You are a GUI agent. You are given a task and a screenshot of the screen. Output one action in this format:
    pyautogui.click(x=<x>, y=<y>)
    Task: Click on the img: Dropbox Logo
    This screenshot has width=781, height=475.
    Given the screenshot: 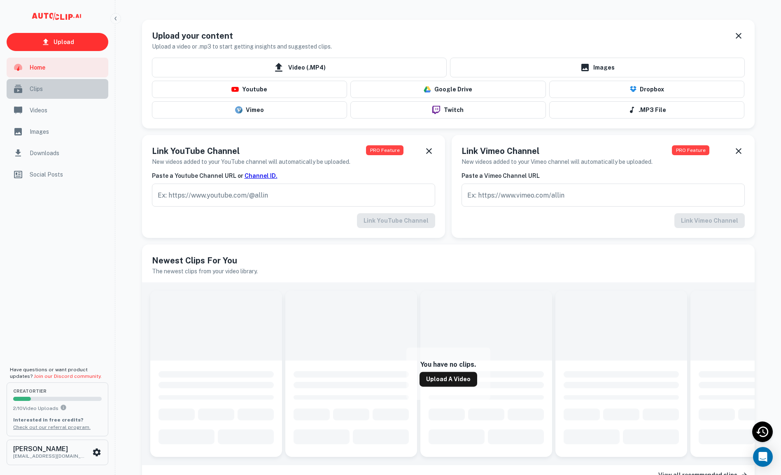 What is the action you would take?
    pyautogui.click(x=633, y=89)
    